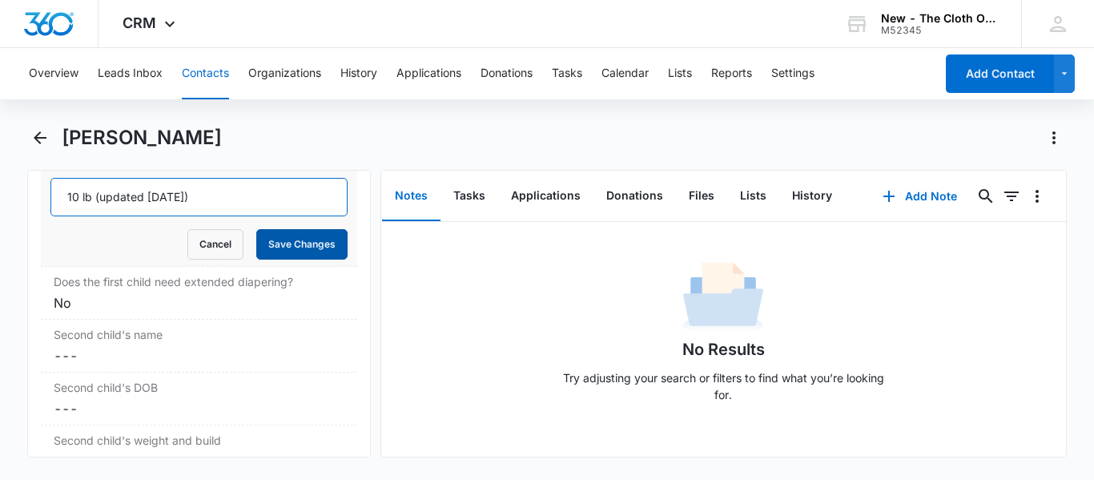 This screenshot has height=480, width=1094. What do you see at coordinates (939, 30) in the screenshot?
I see `div: account id` at bounding box center [939, 30].